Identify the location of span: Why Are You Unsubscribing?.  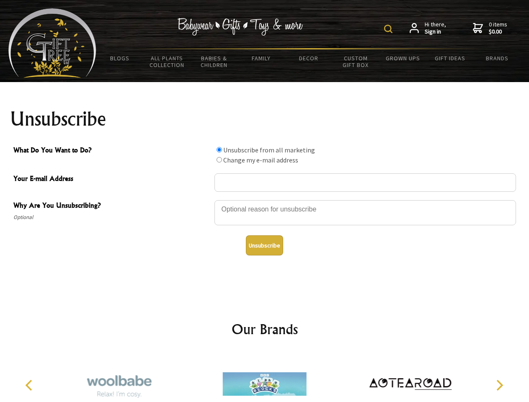
(112, 206).